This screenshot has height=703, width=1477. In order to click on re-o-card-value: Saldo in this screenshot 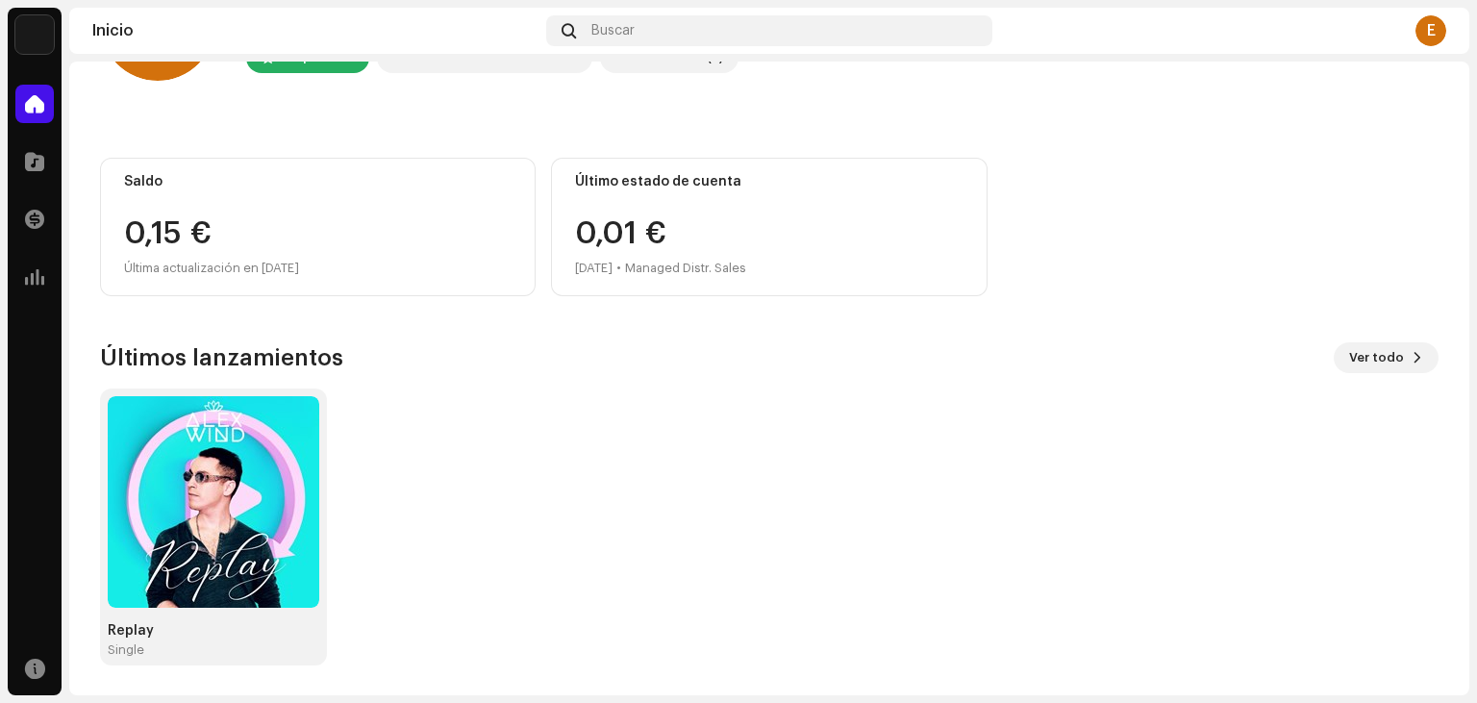, I will do `click(317, 227)`.